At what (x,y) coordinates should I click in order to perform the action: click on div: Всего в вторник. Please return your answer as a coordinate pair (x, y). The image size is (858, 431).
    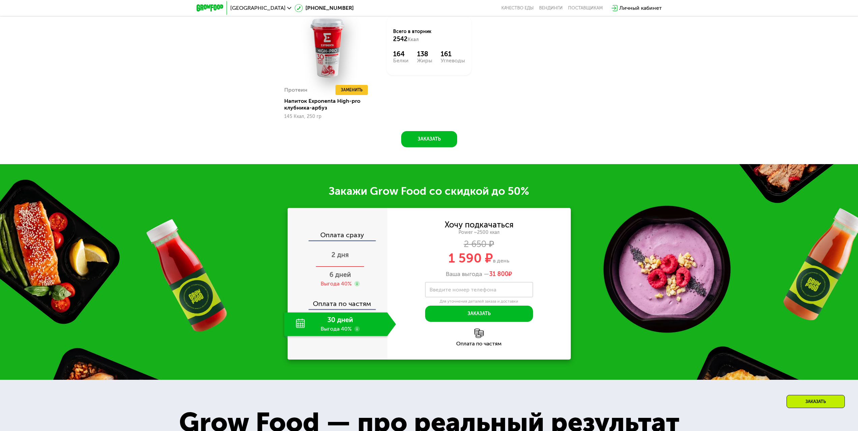
    Looking at the image, I should click on (429, 36).